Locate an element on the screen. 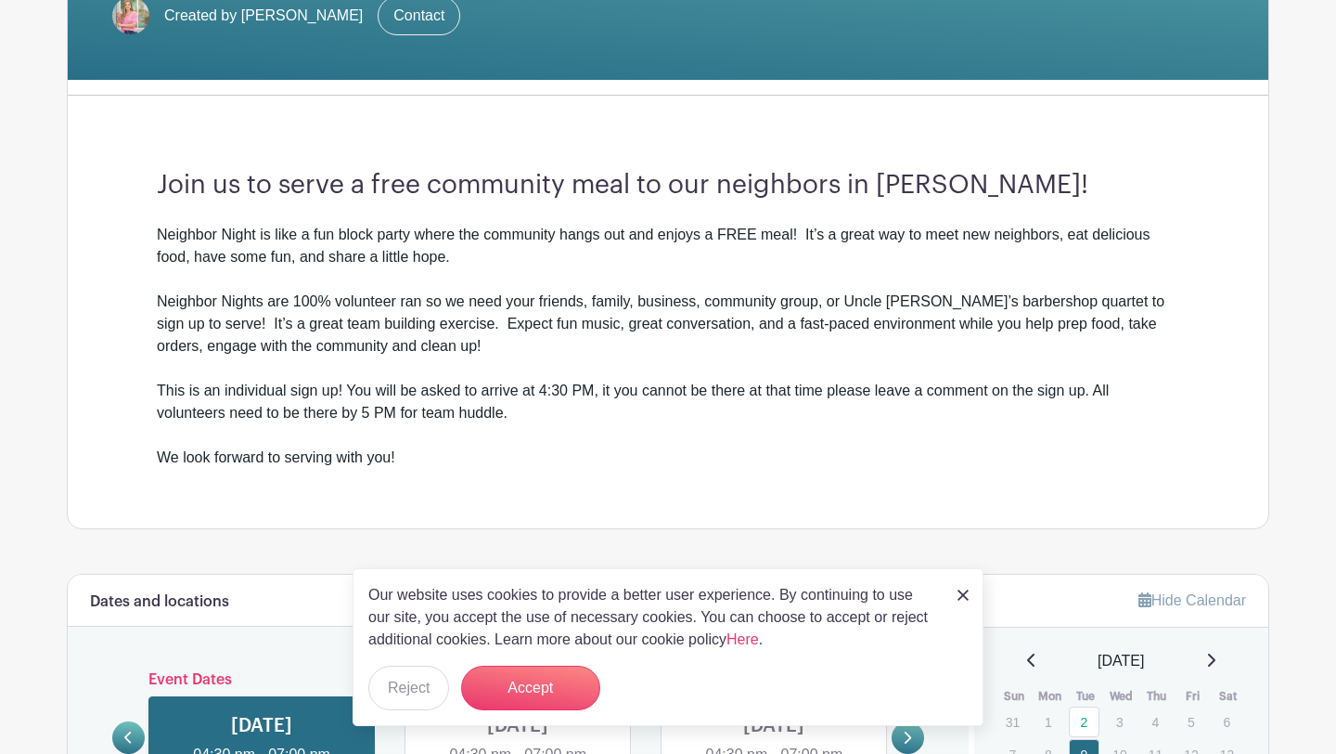 This screenshot has width=1336, height=754. h6: Event Dates is located at coordinates (518, 679).